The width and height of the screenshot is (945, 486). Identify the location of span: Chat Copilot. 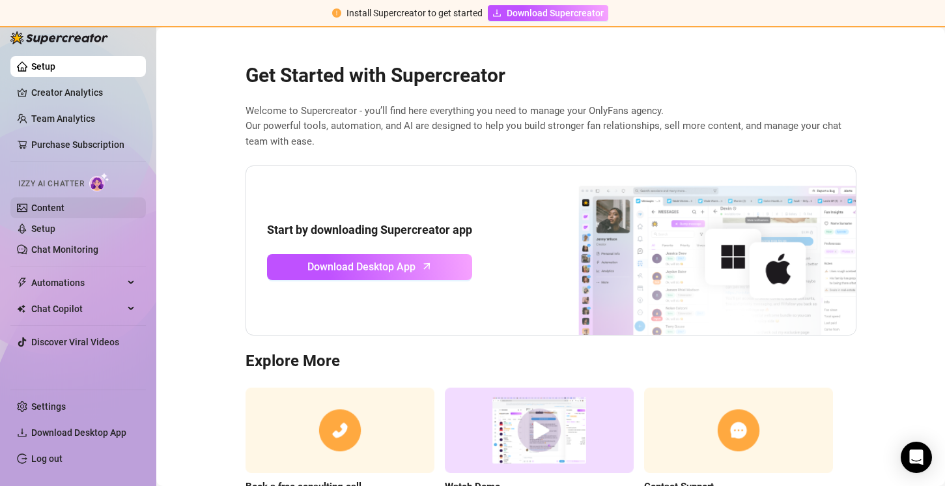
(77, 309).